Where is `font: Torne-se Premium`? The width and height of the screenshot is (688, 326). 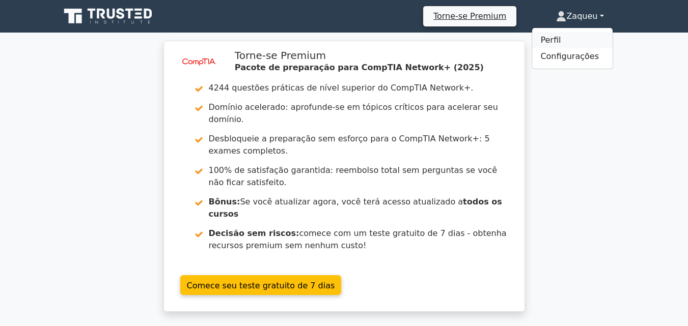
font: Torne-se Premium is located at coordinates (469, 16).